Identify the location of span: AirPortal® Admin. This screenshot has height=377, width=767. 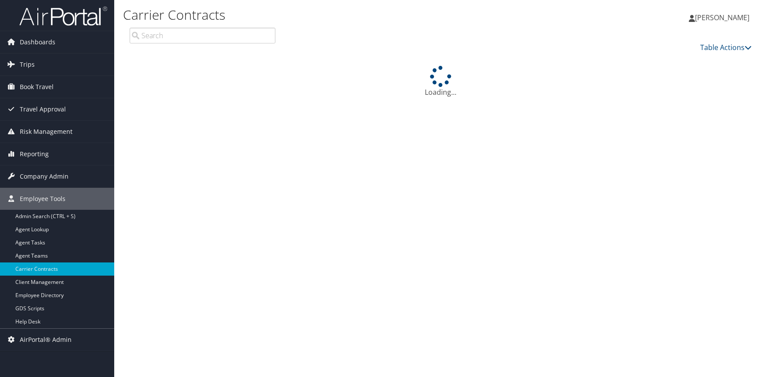
(46, 340).